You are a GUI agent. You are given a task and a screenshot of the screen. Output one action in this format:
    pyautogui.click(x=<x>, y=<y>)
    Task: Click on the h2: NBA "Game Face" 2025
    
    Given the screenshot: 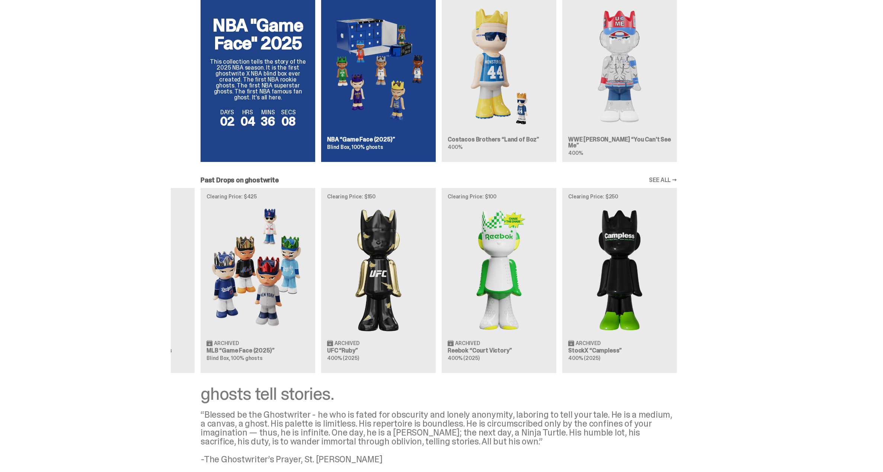 What is the action you would take?
    pyautogui.click(x=258, y=34)
    